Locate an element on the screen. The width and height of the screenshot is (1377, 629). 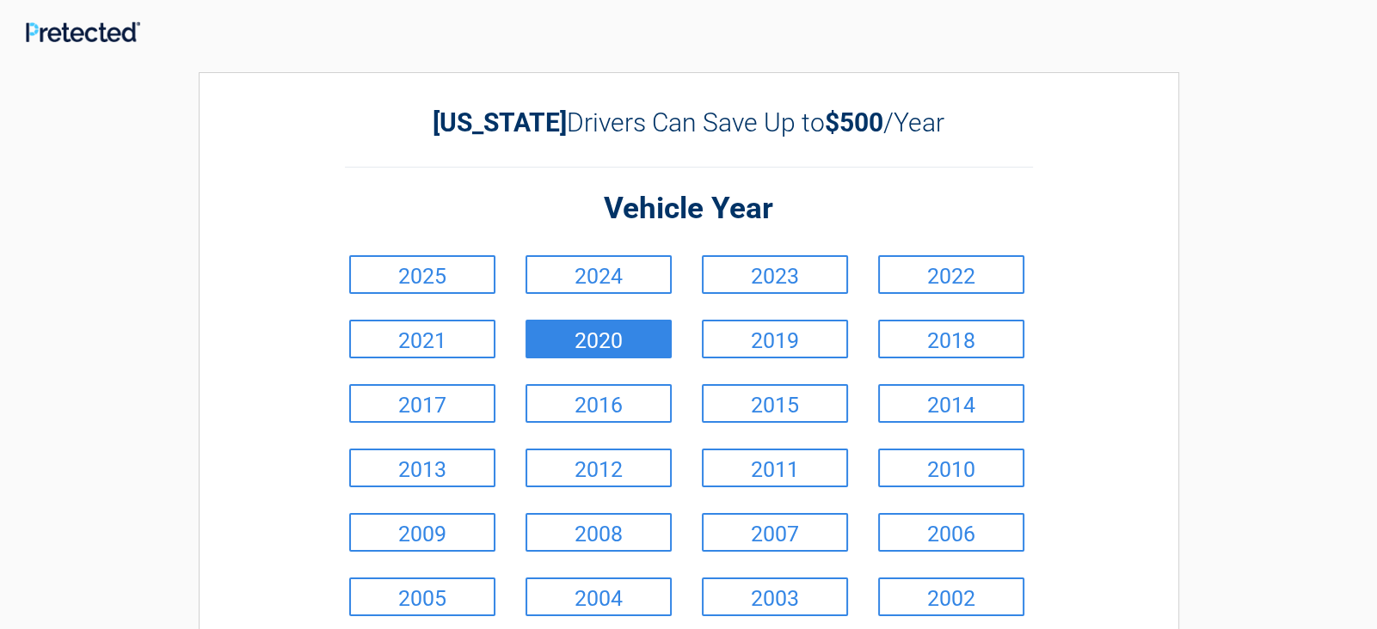
a: 2023 is located at coordinates (775, 274).